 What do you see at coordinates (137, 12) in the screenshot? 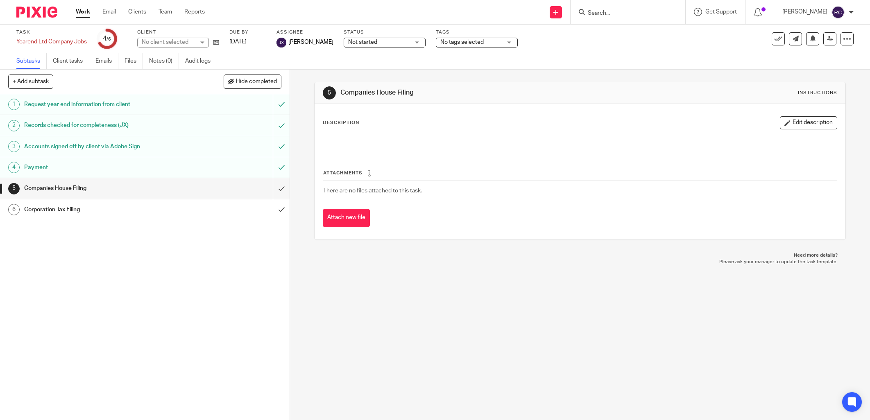
I see `a: Clients` at bounding box center [137, 12].